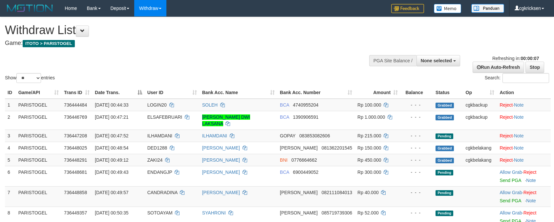 This screenshot has width=554, height=222. What do you see at coordinates (184, 43) in the screenshot?
I see `h4: Game:` at bounding box center [184, 43].